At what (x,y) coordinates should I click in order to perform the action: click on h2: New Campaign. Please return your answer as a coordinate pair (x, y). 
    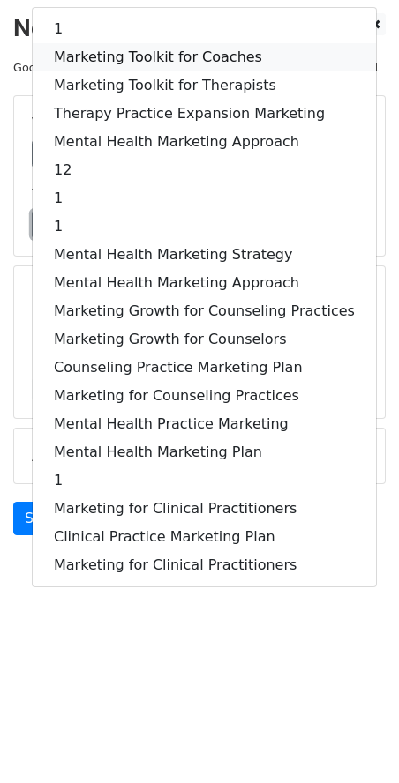
    Looking at the image, I should click on (199, 28).